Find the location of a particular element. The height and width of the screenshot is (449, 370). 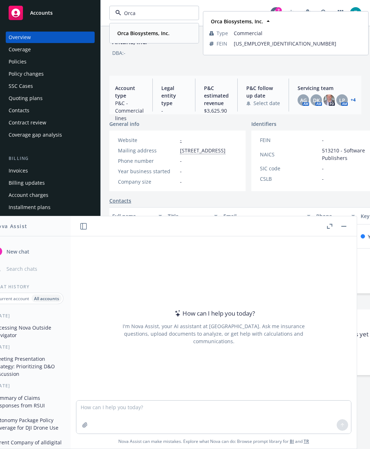

span: Nova Assist can make mistakes. Explore what Nova can do: Browse prompt library for and is located at coordinates (214, 441).